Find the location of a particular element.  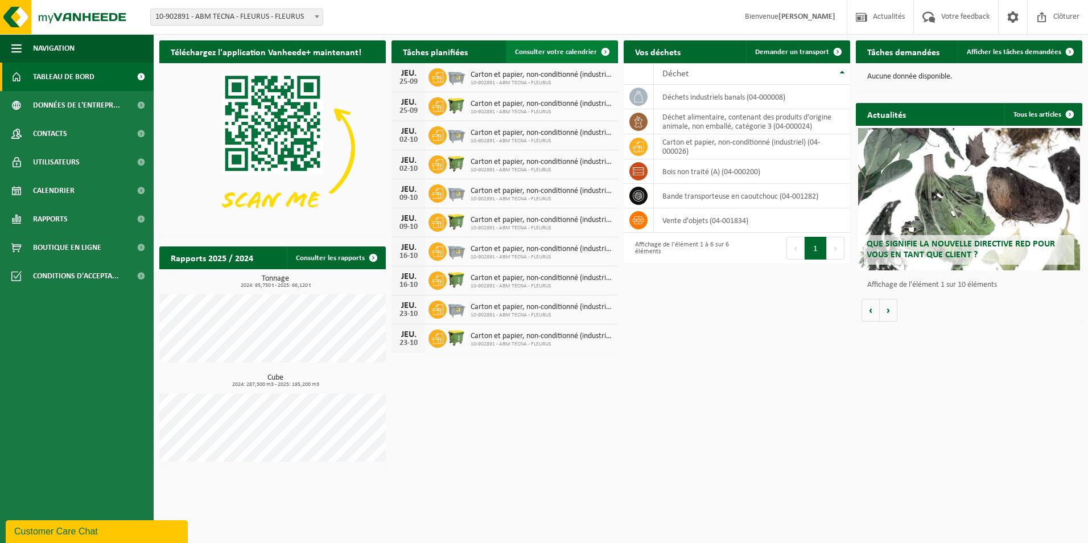

h3: Cube is located at coordinates (275, 381).